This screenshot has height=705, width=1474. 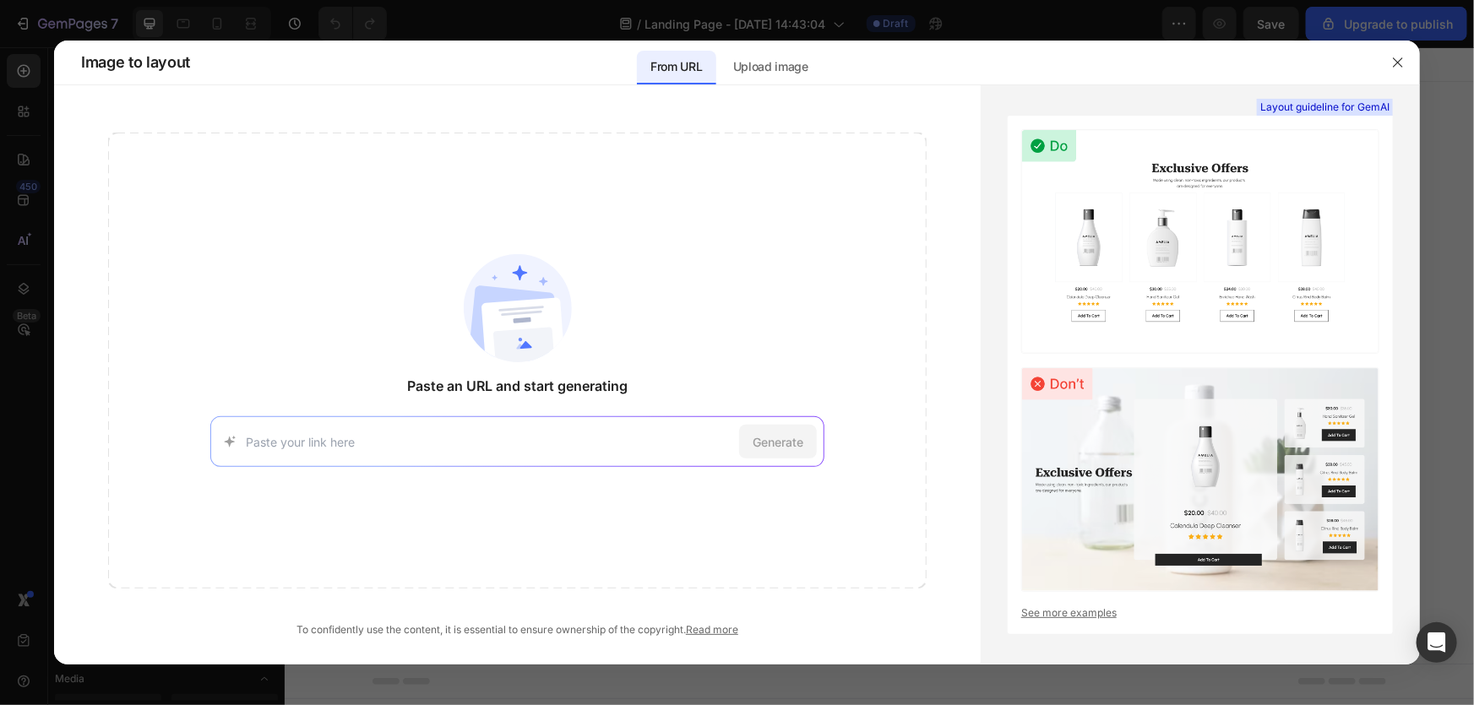 I want to click on span: Generate, so click(x=778, y=442).